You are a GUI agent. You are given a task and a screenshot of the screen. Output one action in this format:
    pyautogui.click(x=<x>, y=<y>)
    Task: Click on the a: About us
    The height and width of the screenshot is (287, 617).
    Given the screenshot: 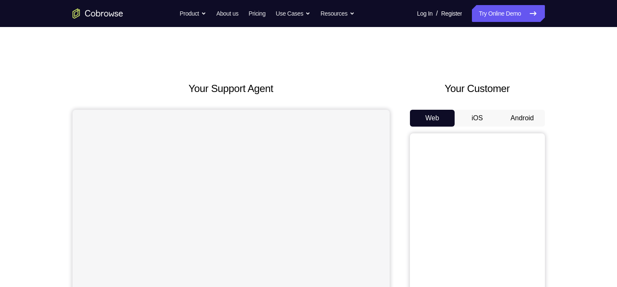 What is the action you would take?
    pyautogui.click(x=227, y=13)
    